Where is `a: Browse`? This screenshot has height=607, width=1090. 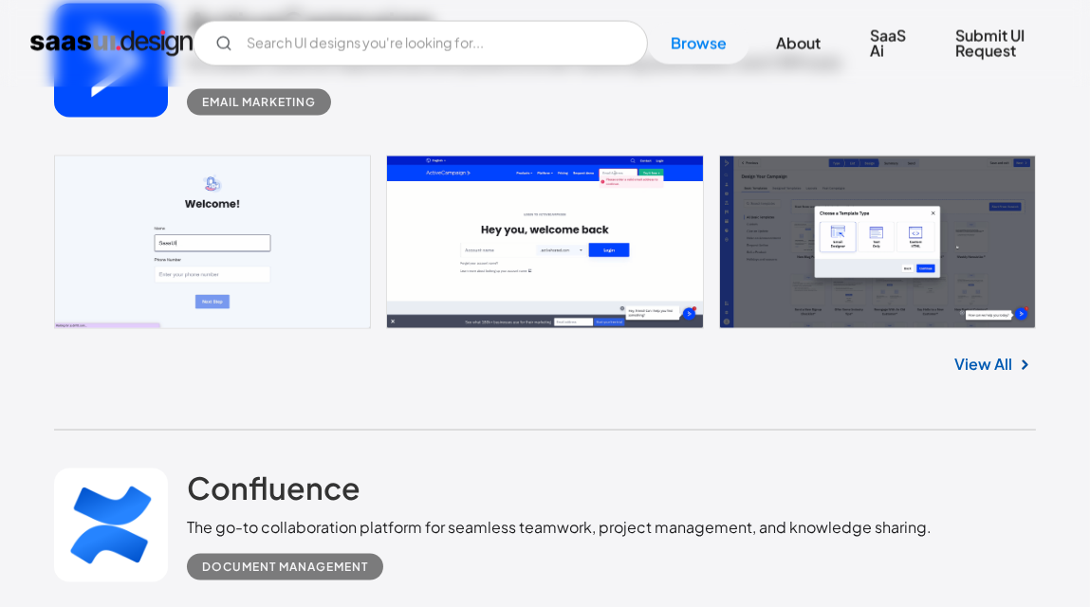
a: Browse is located at coordinates (699, 44).